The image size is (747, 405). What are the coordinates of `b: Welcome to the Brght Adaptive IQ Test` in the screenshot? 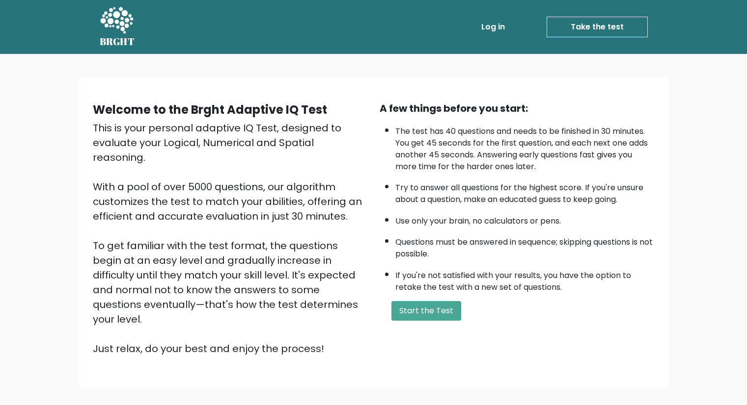 It's located at (210, 109).